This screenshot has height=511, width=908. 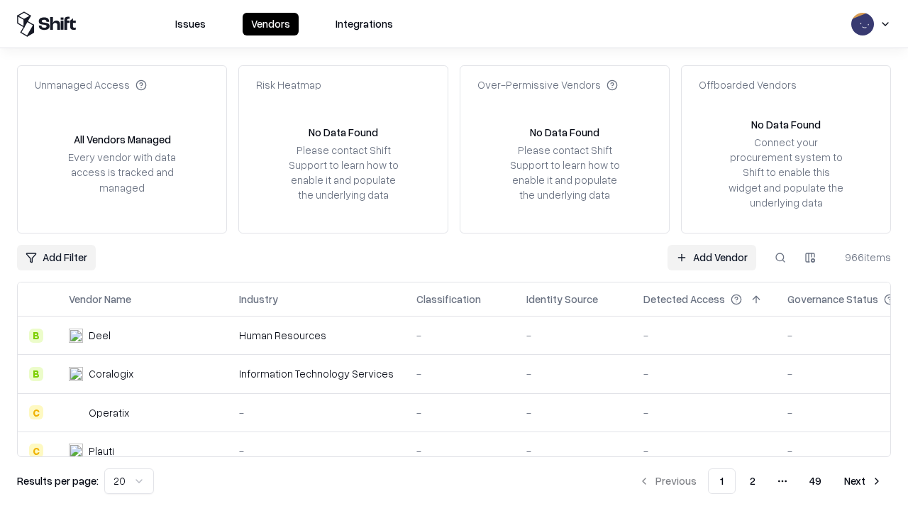 What do you see at coordinates (111, 373) in the screenshot?
I see `div: Coralogix` at bounding box center [111, 373].